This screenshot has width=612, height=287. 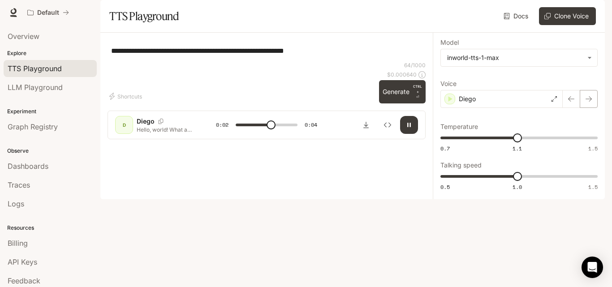 I want to click on span: 1.0, so click(x=517, y=187).